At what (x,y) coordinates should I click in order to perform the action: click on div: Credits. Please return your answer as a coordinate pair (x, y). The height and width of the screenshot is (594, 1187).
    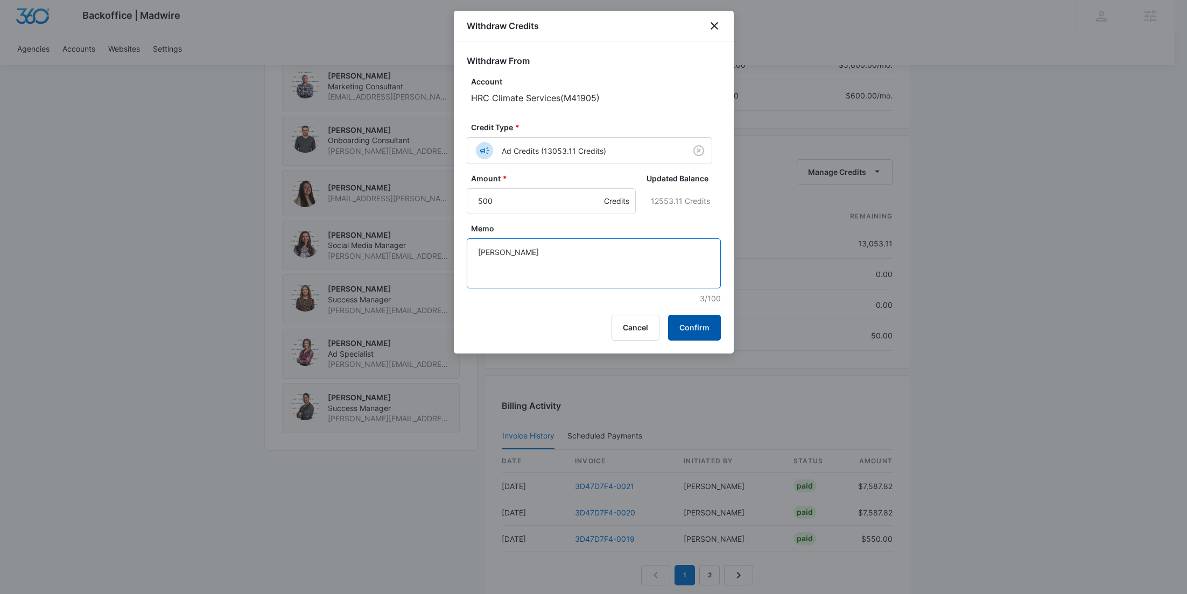
    Looking at the image, I should click on (616, 201).